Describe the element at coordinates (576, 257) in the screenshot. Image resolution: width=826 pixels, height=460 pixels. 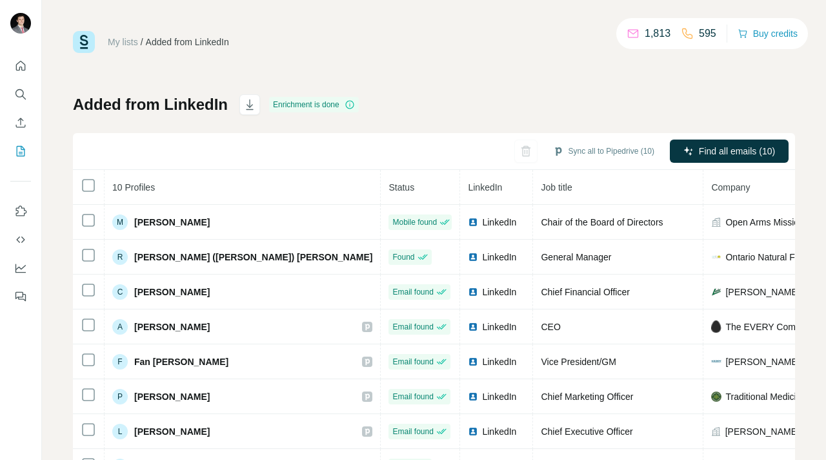
I see `span: General Manager` at that location.